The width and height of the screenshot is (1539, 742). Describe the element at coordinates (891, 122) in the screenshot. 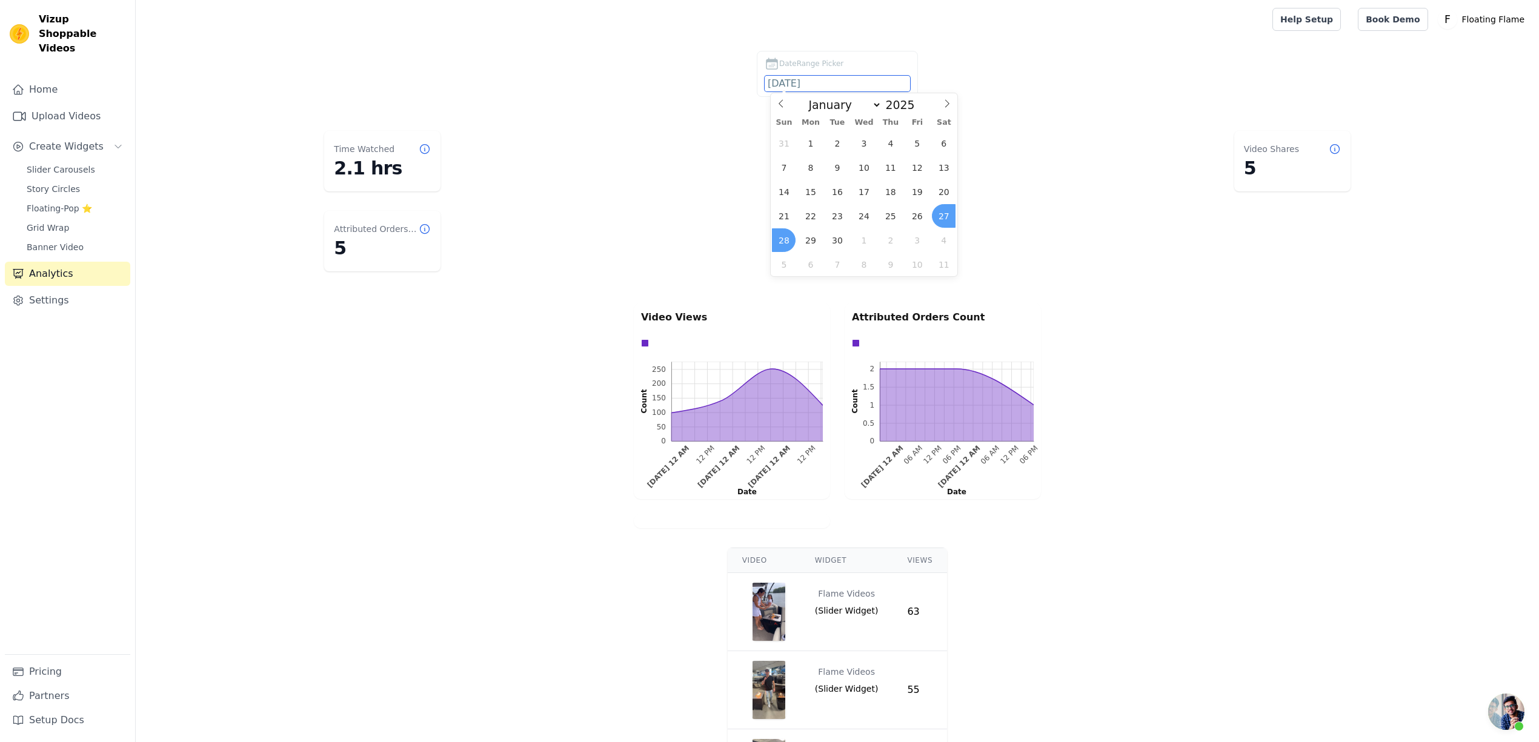

I see `span: Thu` at that location.